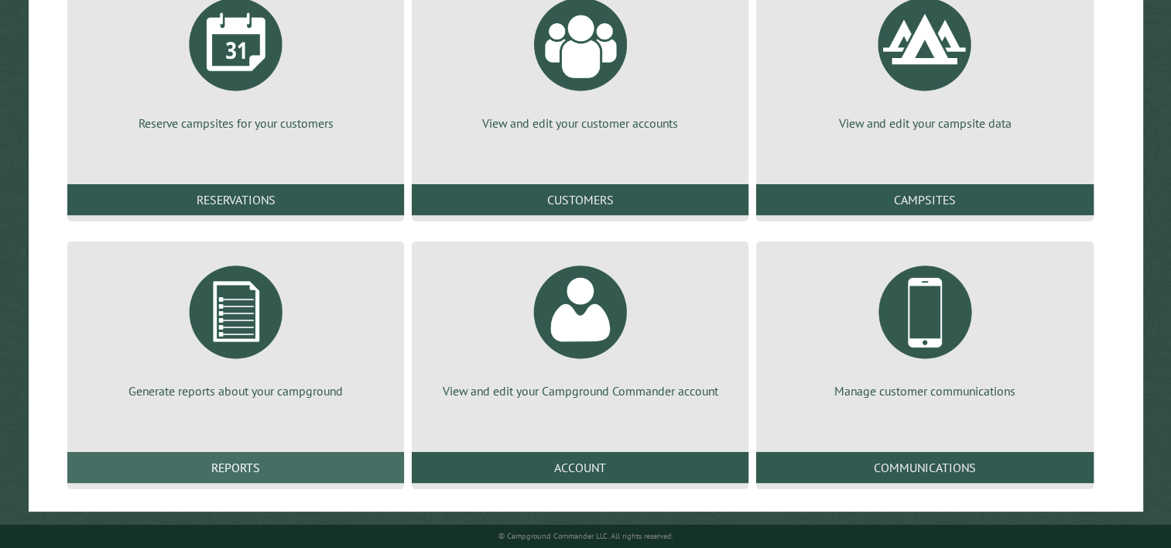 Image resolution: width=1171 pixels, height=548 pixels. I want to click on a: Campsites, so click(924, 200).